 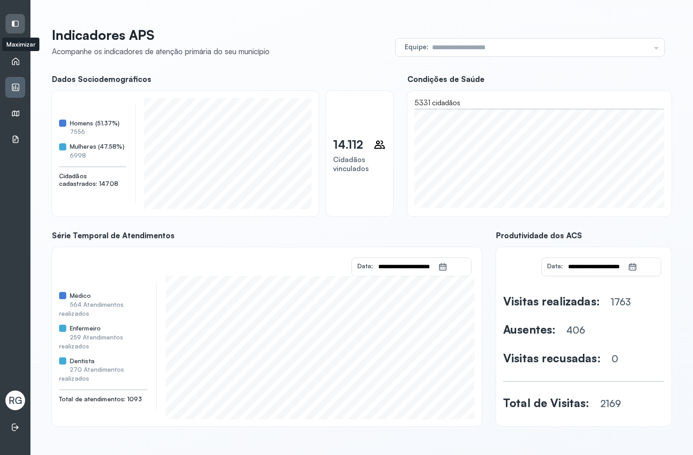 What do you see at coordinates (584, 235) in the screenshot?
I see `span: Produtividade dos ACS` at bounding box center [584, 235].